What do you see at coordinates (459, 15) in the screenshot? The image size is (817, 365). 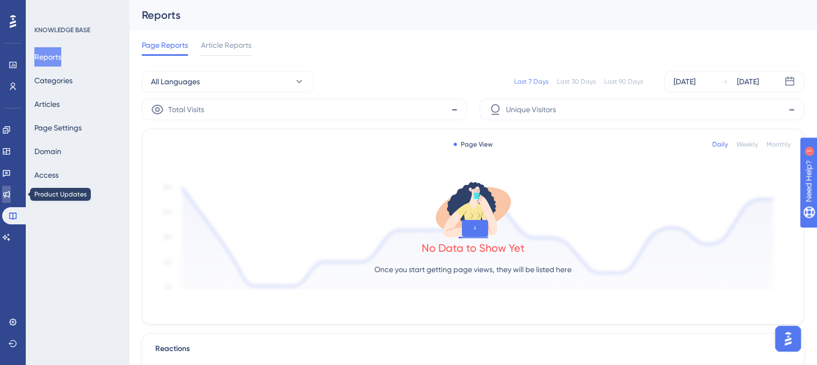 I see `div: Reports` at bounding box center [459, 15].